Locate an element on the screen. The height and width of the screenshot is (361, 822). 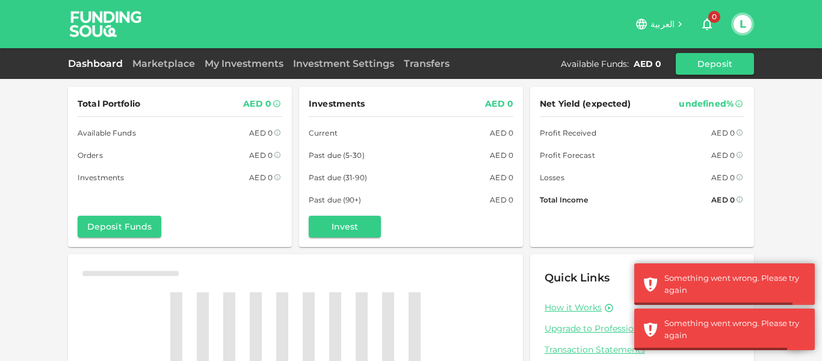
span: Current is located at coordinates (323, 132).